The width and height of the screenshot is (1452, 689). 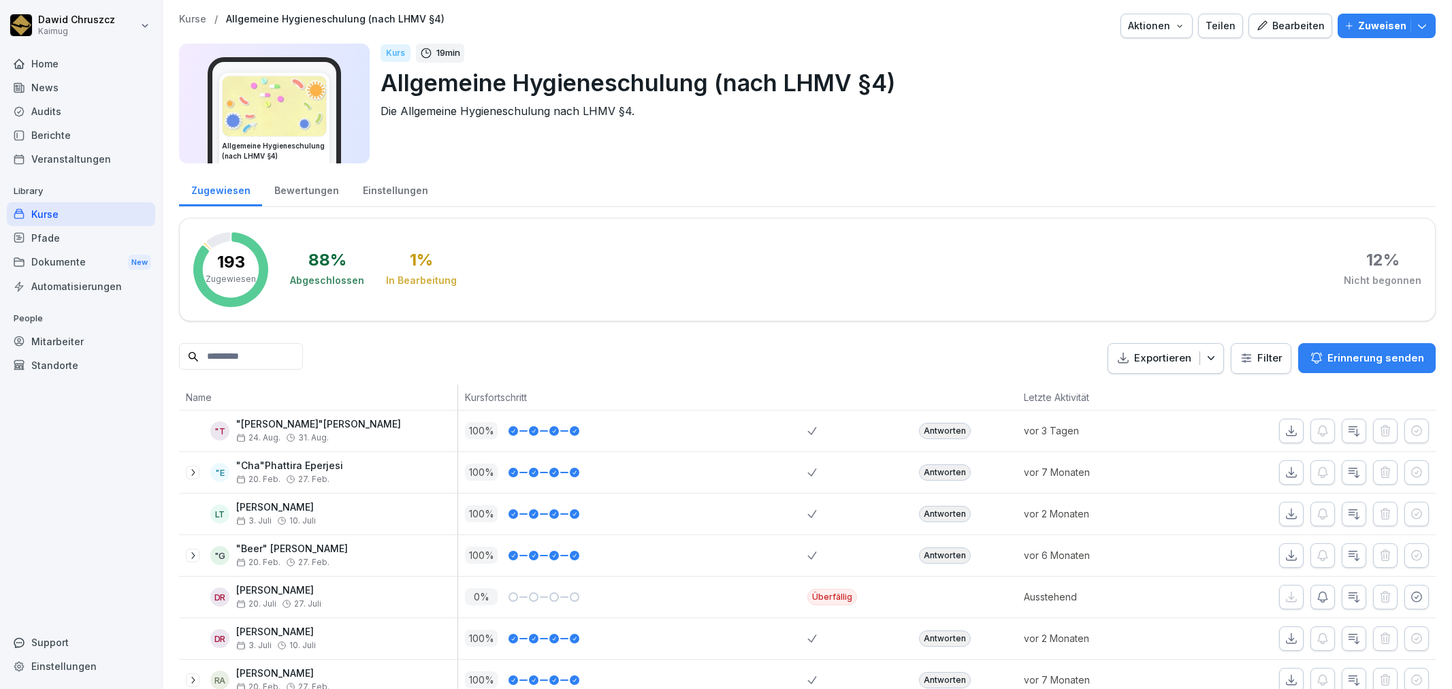 I want to click on div: Kurs, so click(x=396, y=53).